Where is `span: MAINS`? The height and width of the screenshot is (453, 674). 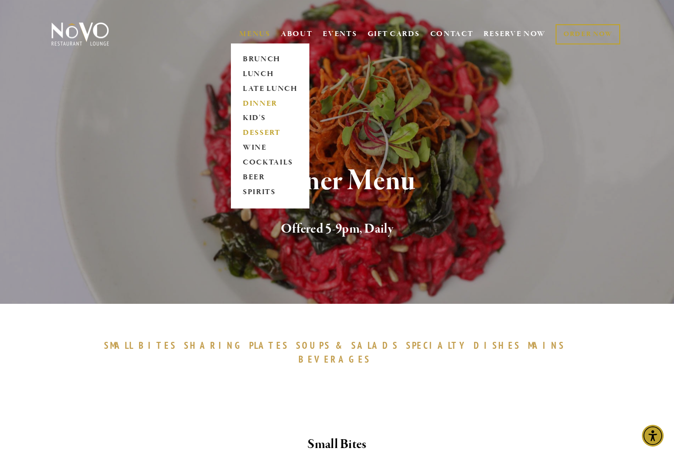
span: MAINS is located at coordinates (546, 345).